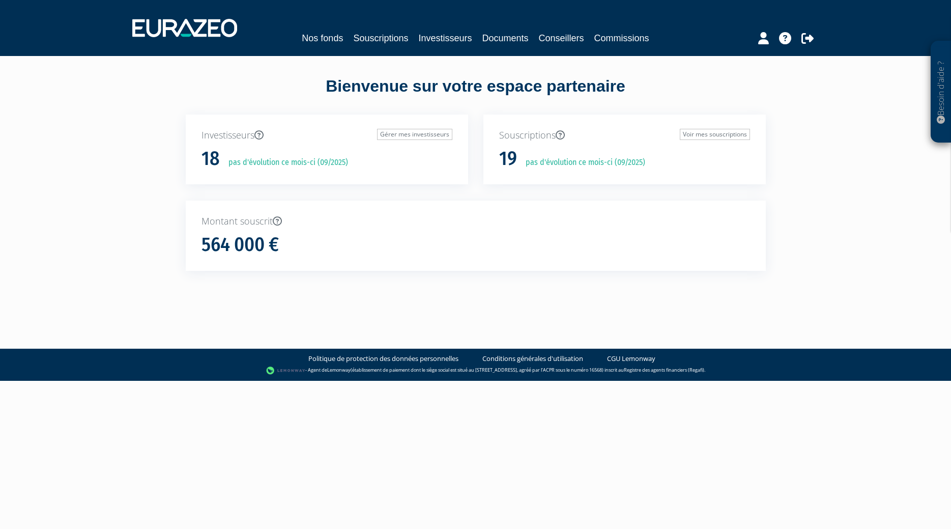 Image resolution: width=951 pixels, height=529 pixels. What do you see at coordinates (533, 358) in the screenshot?
I see `a: Conditions générales d'utilisation` at bounding box center [533, 358].